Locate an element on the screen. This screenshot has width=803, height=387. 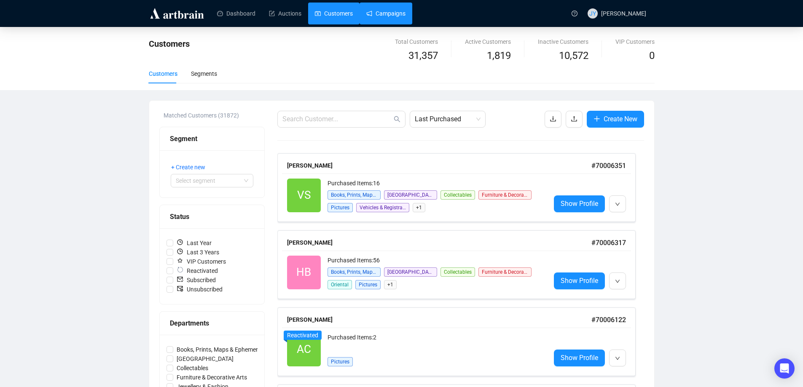
div: Status is located at coordinates (212, 217).